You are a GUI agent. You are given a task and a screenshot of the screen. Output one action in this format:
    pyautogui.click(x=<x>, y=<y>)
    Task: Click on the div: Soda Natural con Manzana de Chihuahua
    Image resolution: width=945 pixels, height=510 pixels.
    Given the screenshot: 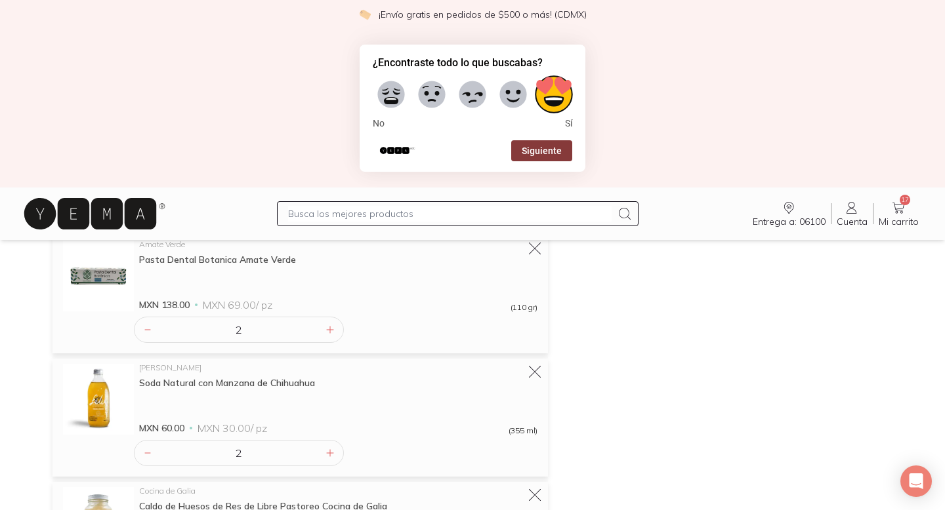 What is the action you would take?
    pyautogui.click(x=338, y=383)
    